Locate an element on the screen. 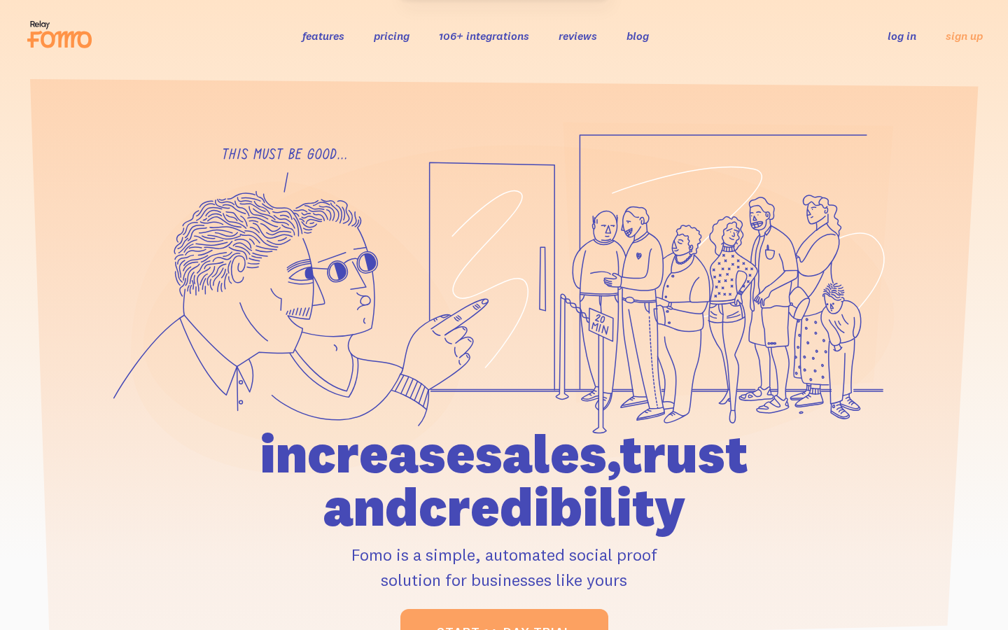  a: log in is located at coordinates (901, 36).